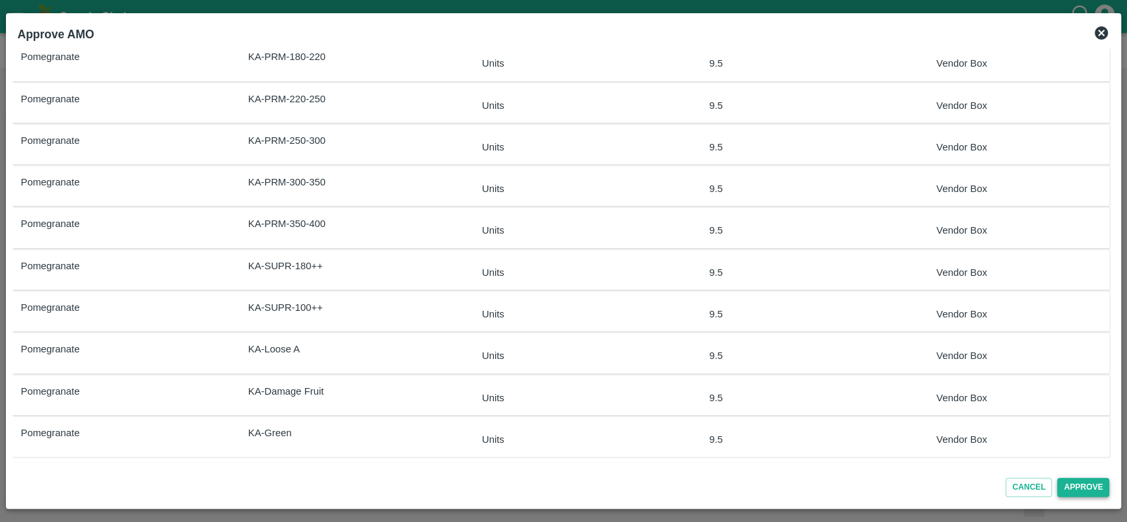  I want to click on p: KA-Loose A, so click(336, 349).